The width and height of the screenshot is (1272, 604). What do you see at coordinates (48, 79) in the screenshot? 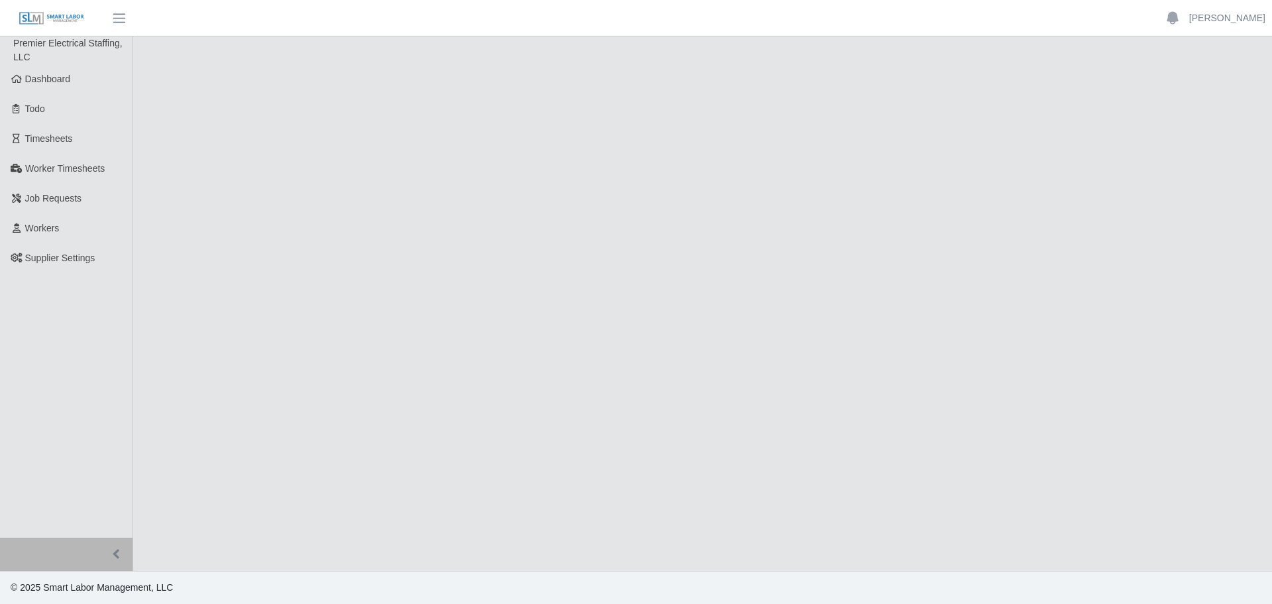
I see `span: Dashboard` at bounding box center [48, 79].